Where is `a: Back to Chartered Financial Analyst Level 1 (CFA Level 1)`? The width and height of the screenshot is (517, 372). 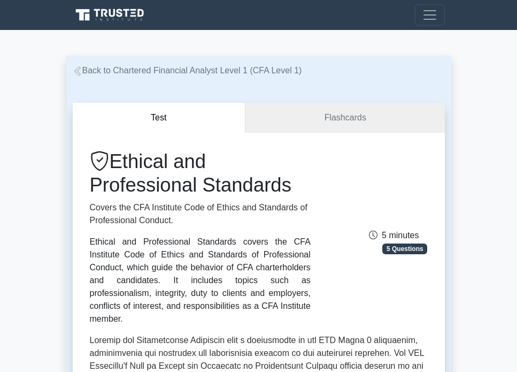
a: Back to Chartered Financial Analyst Level 1 (CFA Level 1) is located at coordinates (187, 70).